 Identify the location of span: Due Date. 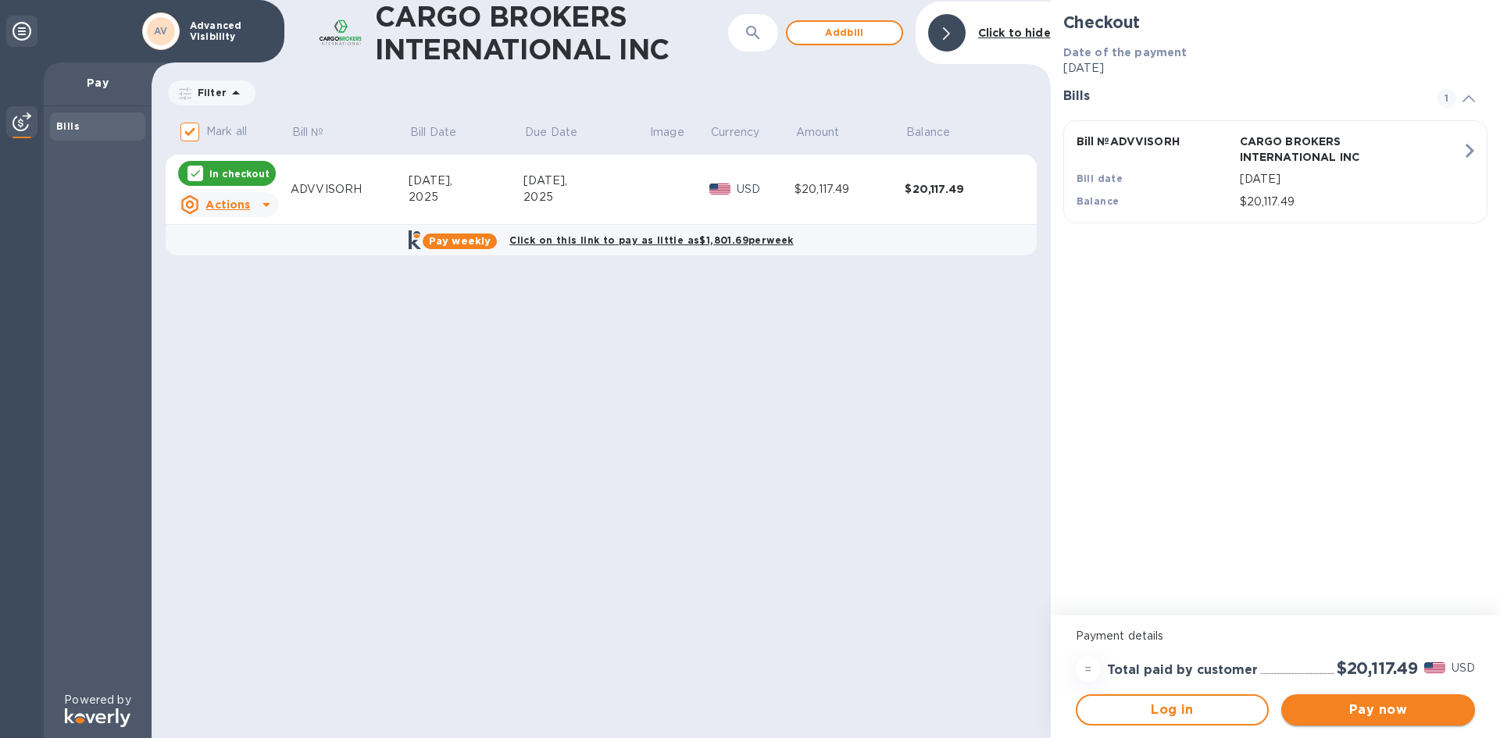
(561, 132).